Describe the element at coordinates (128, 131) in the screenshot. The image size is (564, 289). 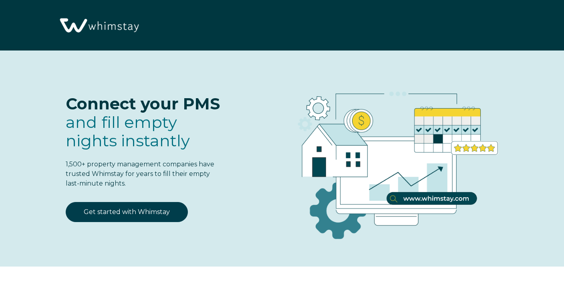
I see `span: fill empty nights instantly` at that location.